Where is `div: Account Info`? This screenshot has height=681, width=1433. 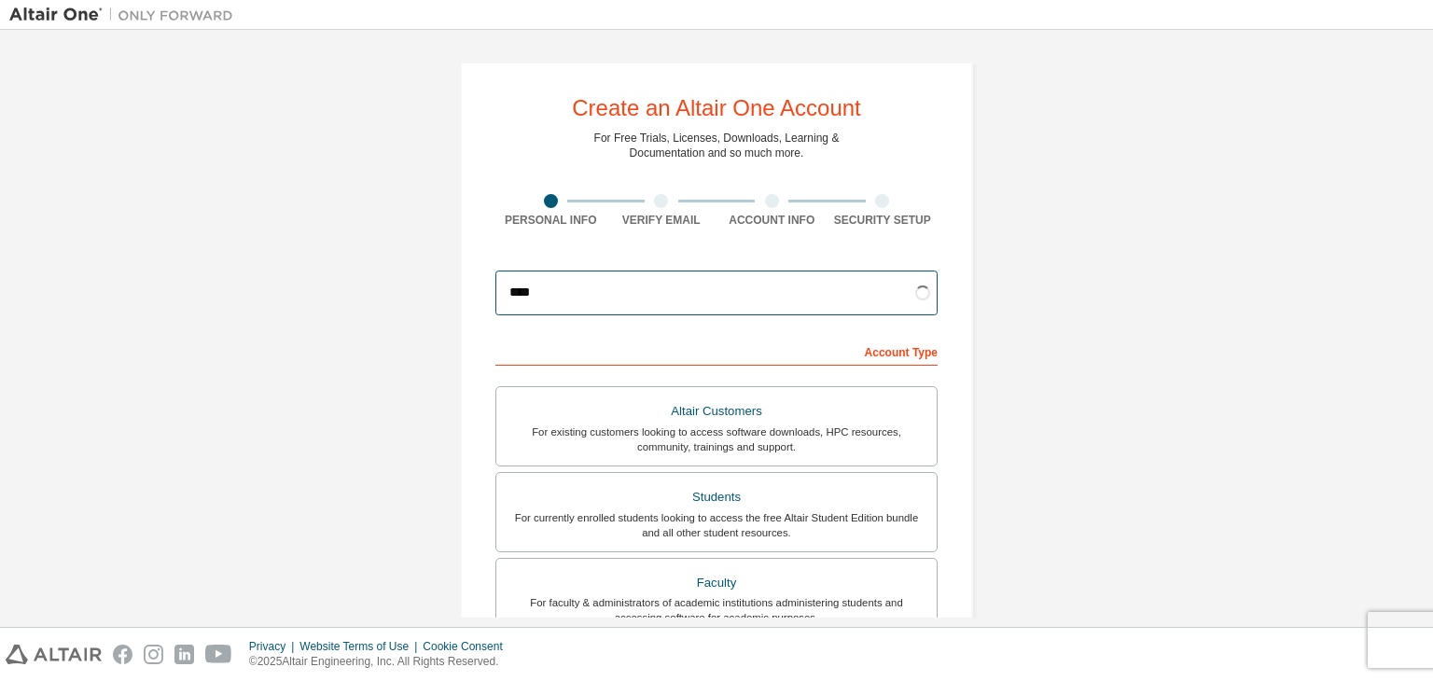
div: Account Info is located at coordinates (772, 220).